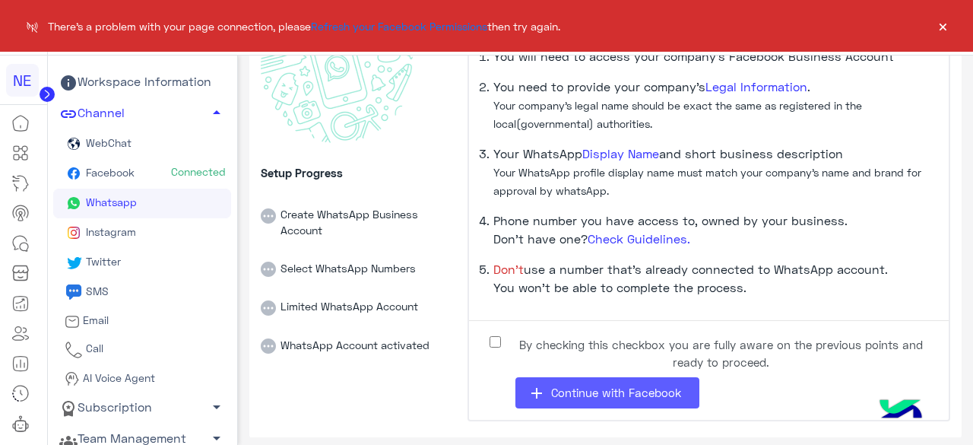  What do you see at coordinates (93, 347) in the screenshot?
I see `span: Call` at bounding box center [93, 347].